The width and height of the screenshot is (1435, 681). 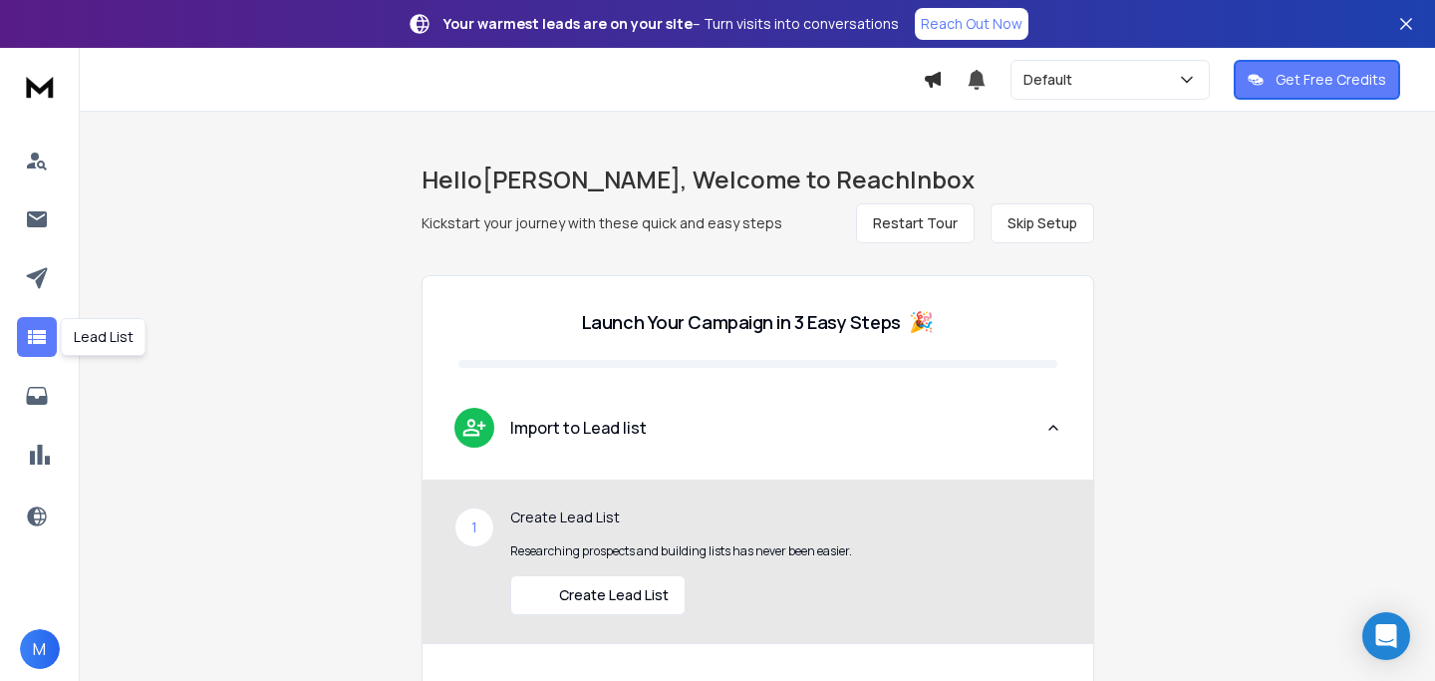 What do you see at coordinates (1051, 80) in the screenshot?
I see `p: Default` at bounding box center [1051, 80].